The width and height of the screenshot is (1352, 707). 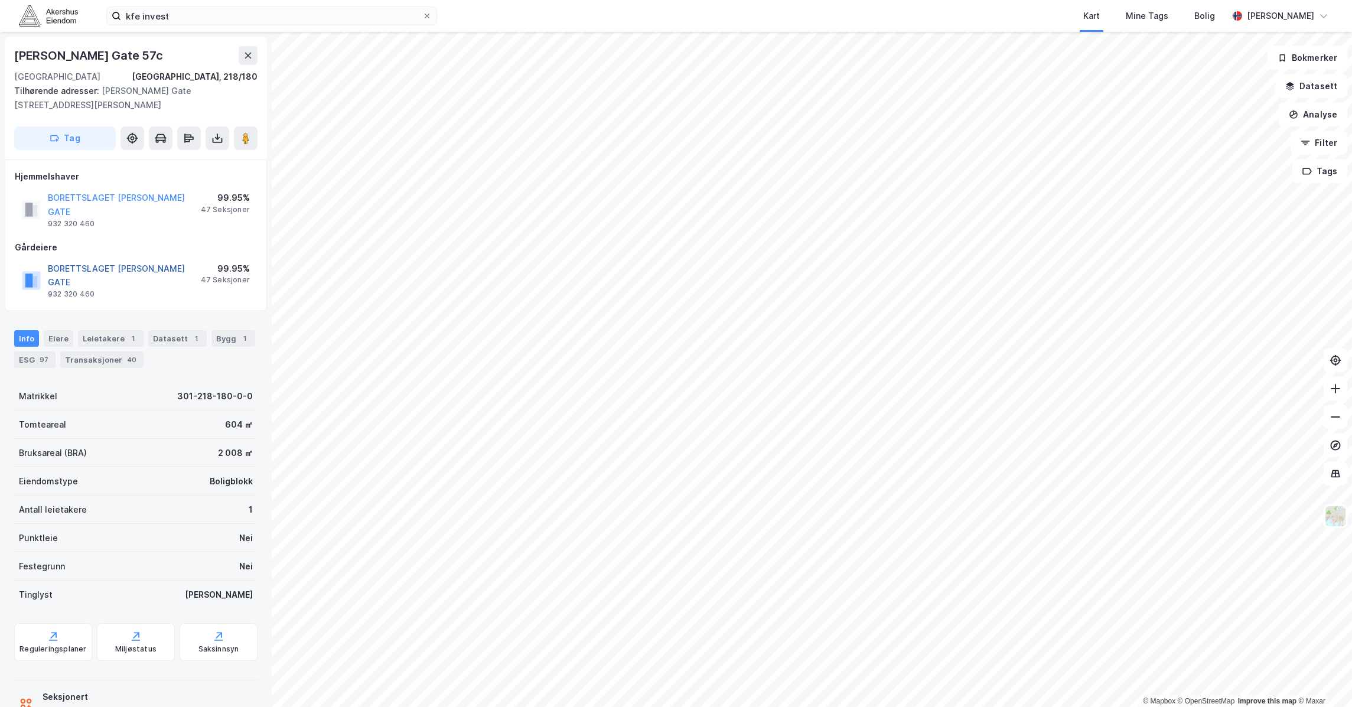 I want to click on div: Festegrunn, so click(x=42, y=567).